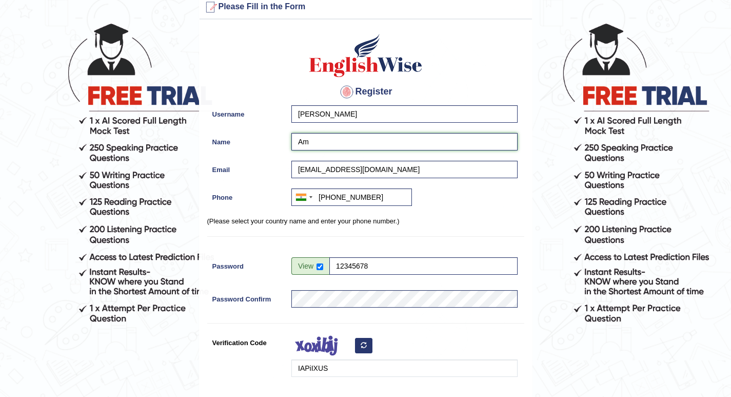  What do you see at coordinates (247, 112) in the screenshot?
I see `label: Username` at bounding box center [247, 112].